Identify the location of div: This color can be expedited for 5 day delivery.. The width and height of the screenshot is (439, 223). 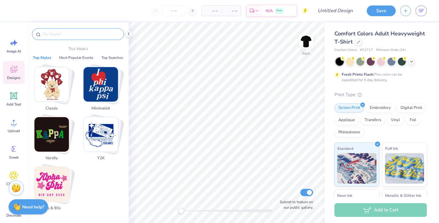
(379, 77).